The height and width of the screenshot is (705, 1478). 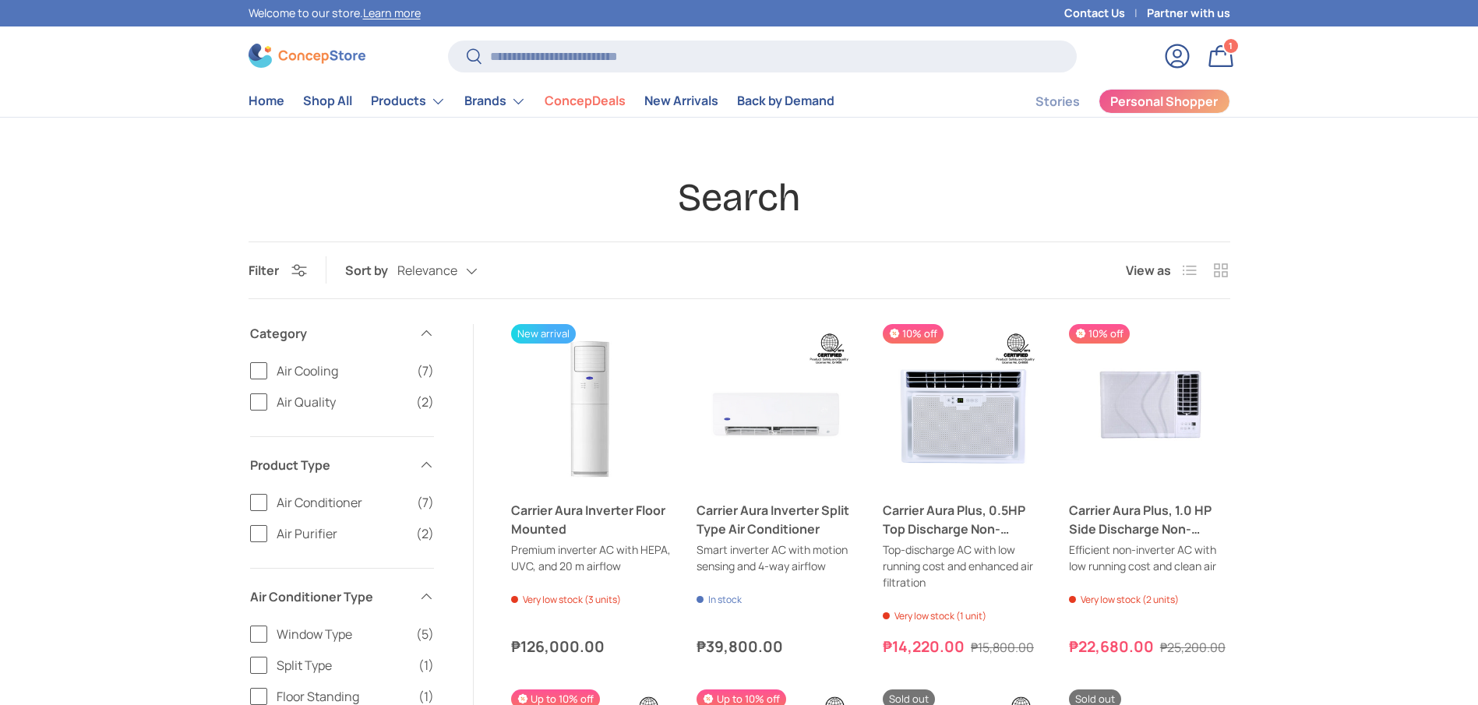 What do you see at coordinates (341, 534) in the screenshot?
I see `span: Air Purifier` at bounding box center [341, 534].